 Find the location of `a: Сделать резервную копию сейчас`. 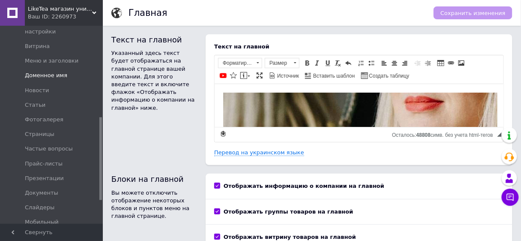

a: Сделать резервную копию сейчас is located at coordinates (223, 134).